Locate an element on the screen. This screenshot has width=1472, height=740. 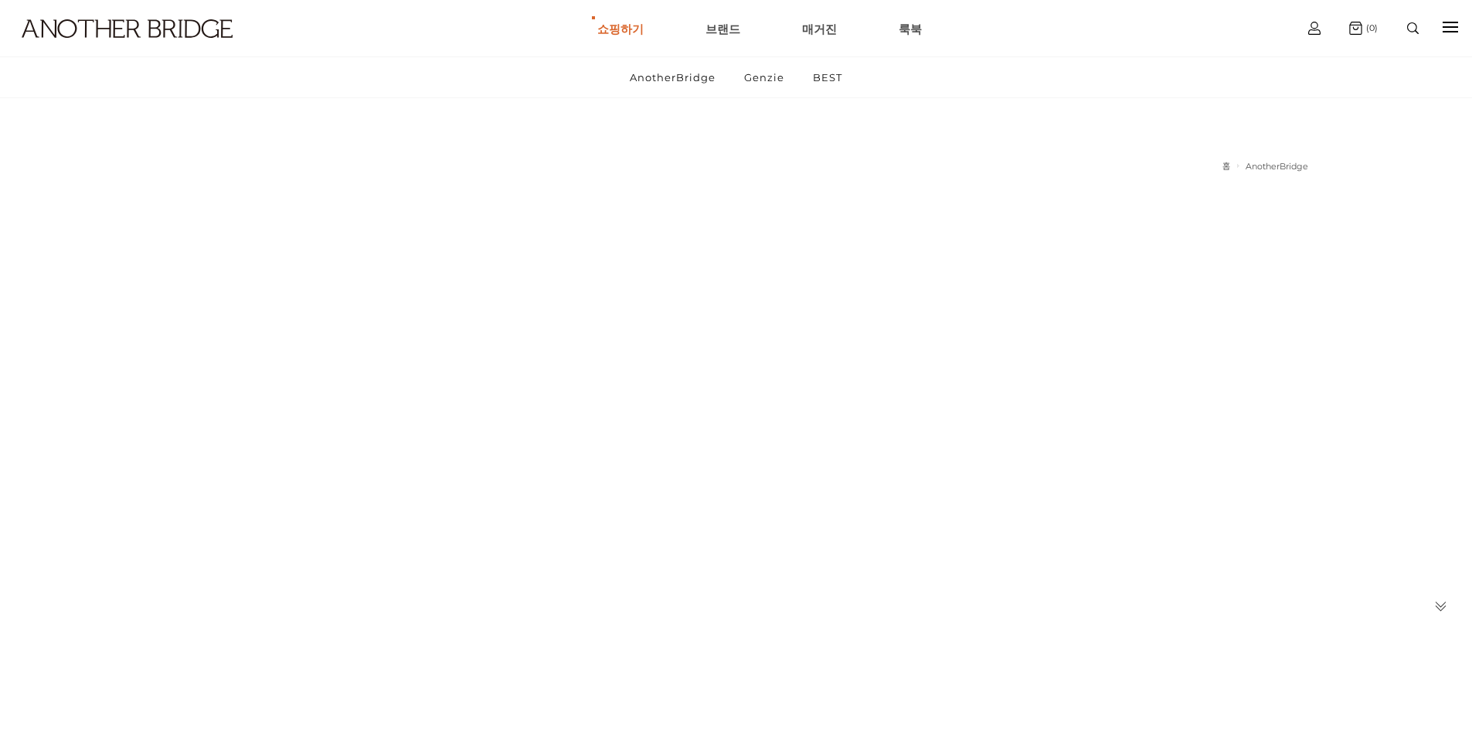
span: (0) is located at coordinates (1370, 28).